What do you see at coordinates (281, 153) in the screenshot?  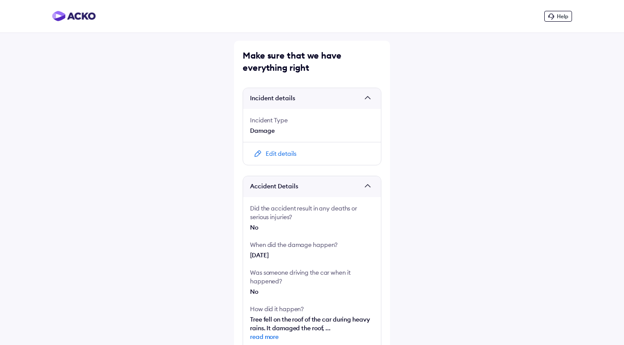 I see `div: Edit details` at bounding box center [281, 153].